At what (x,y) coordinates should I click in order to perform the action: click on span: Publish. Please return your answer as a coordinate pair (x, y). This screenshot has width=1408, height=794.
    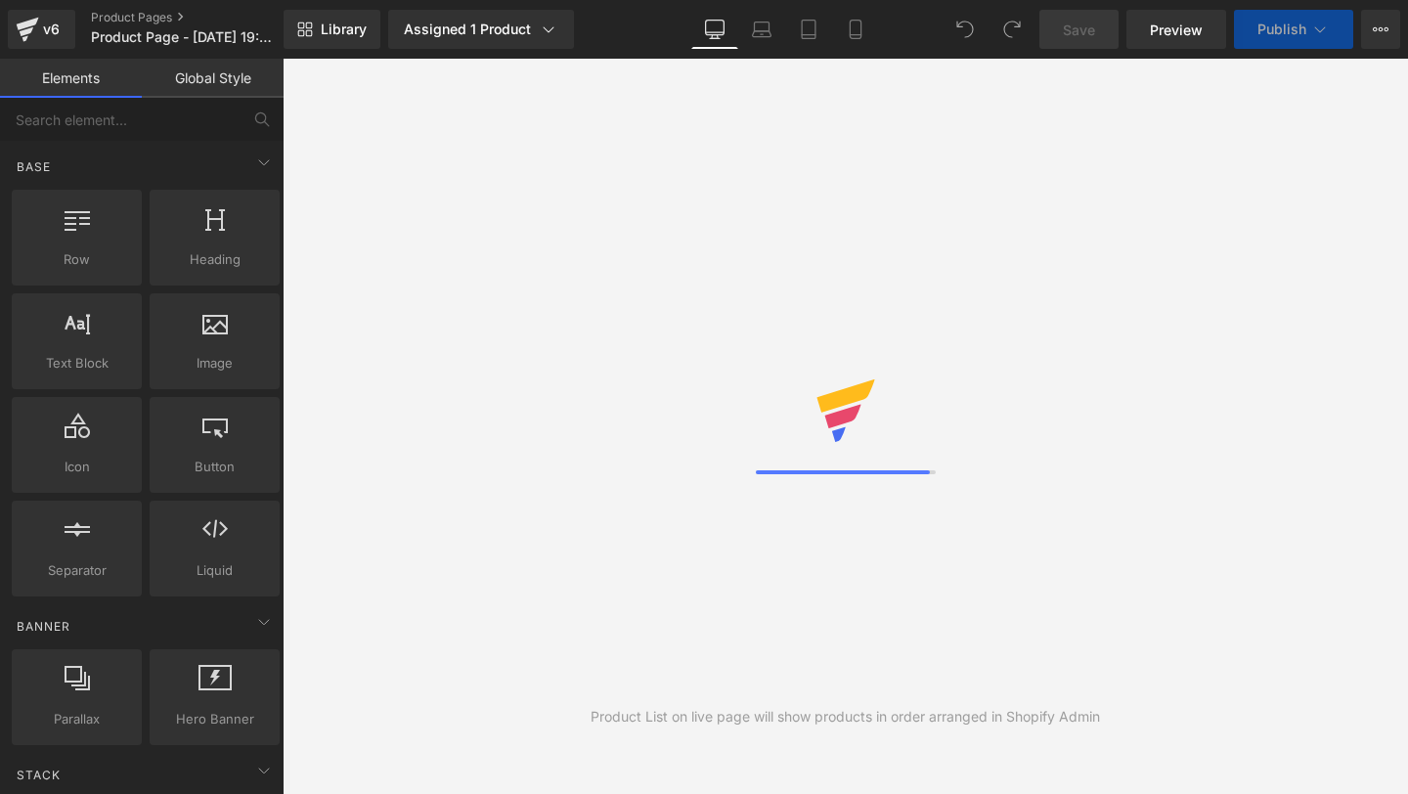
    Looking at the image, I should click on (1282, 29).